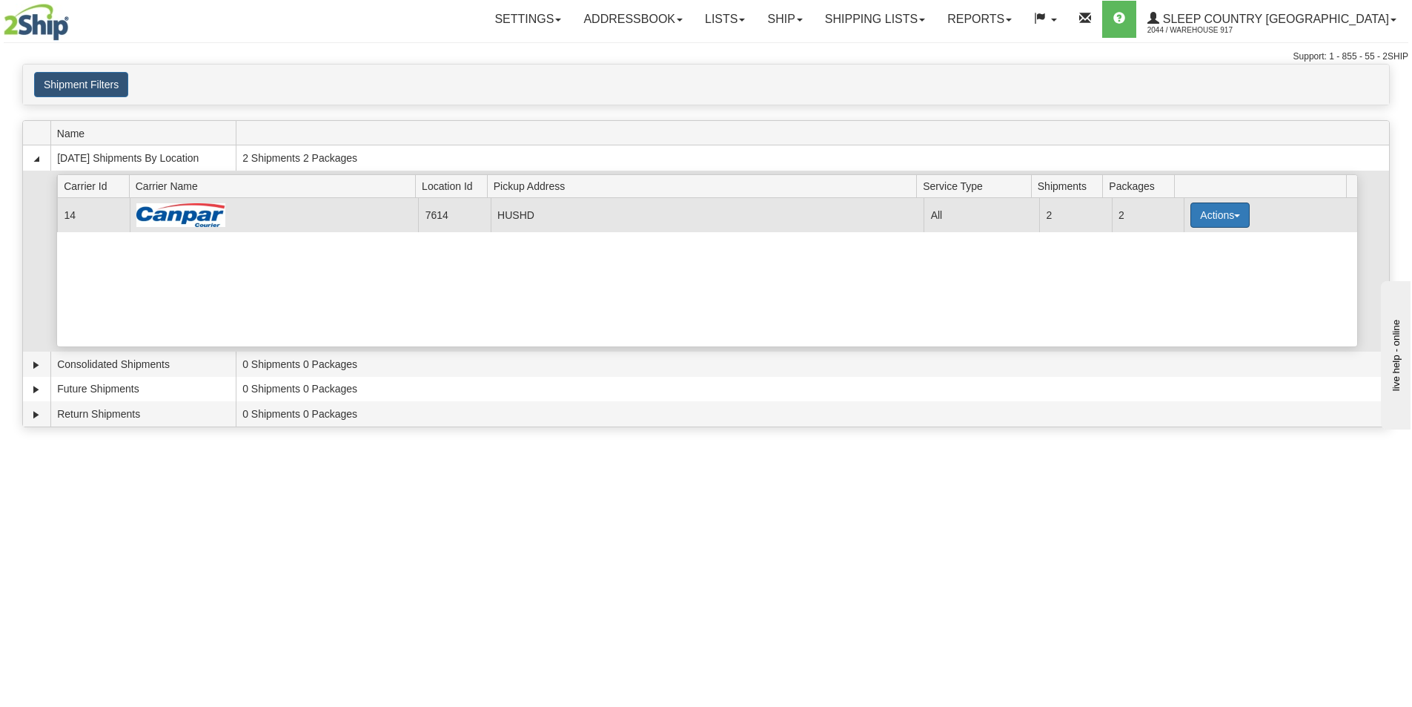 The width and height of the screenshot is (1412, 707). Describe the element at coordinates (143, 364) in the screenshot. I see `td: Consolidated Shipments` at that location.